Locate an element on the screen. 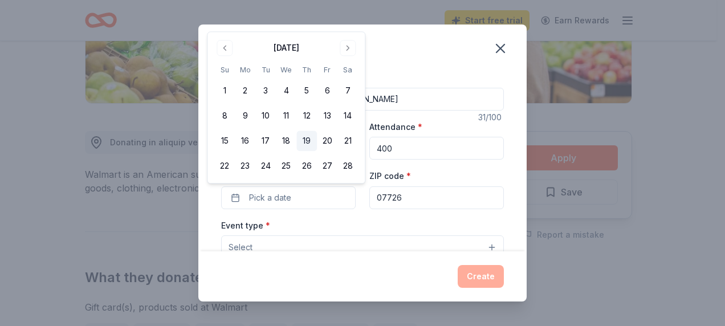 This screenshot has width=725, height=326. button: 26 is located at coordinates (307, 167).